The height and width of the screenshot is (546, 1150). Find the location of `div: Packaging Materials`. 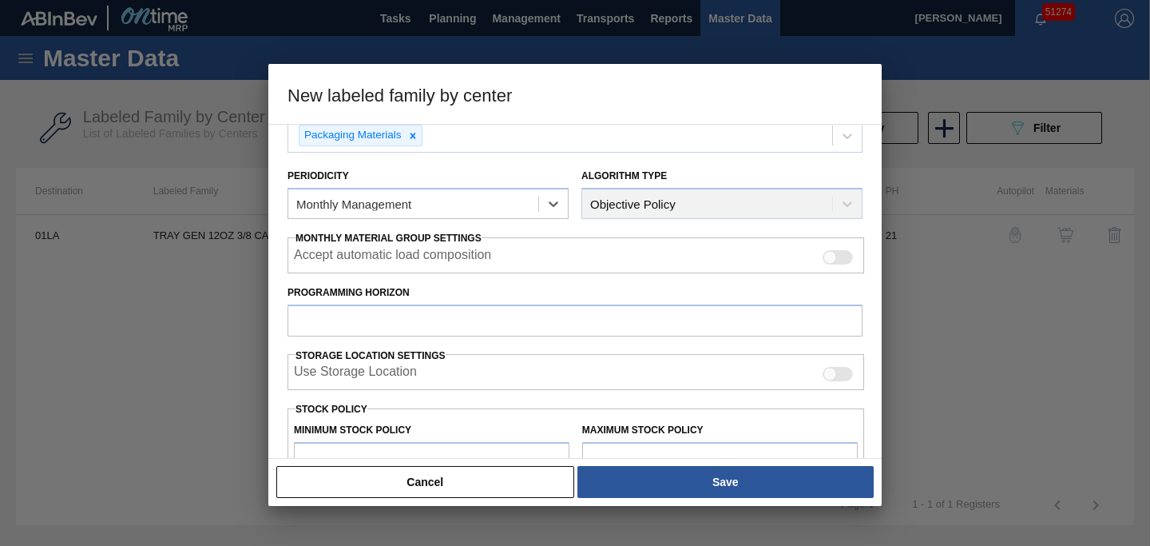

div: Packaging Materials is located at coordinates (352, 135).